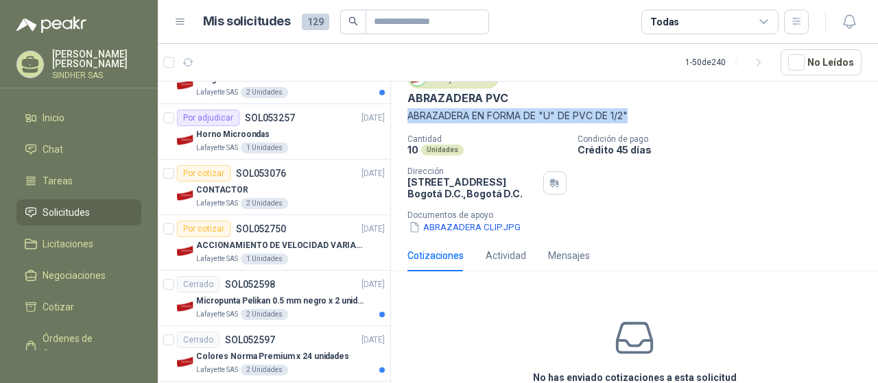  Describe the element at coordinates (232, 134) in the screenshot. I see `p: Horno Microondas` at that location.